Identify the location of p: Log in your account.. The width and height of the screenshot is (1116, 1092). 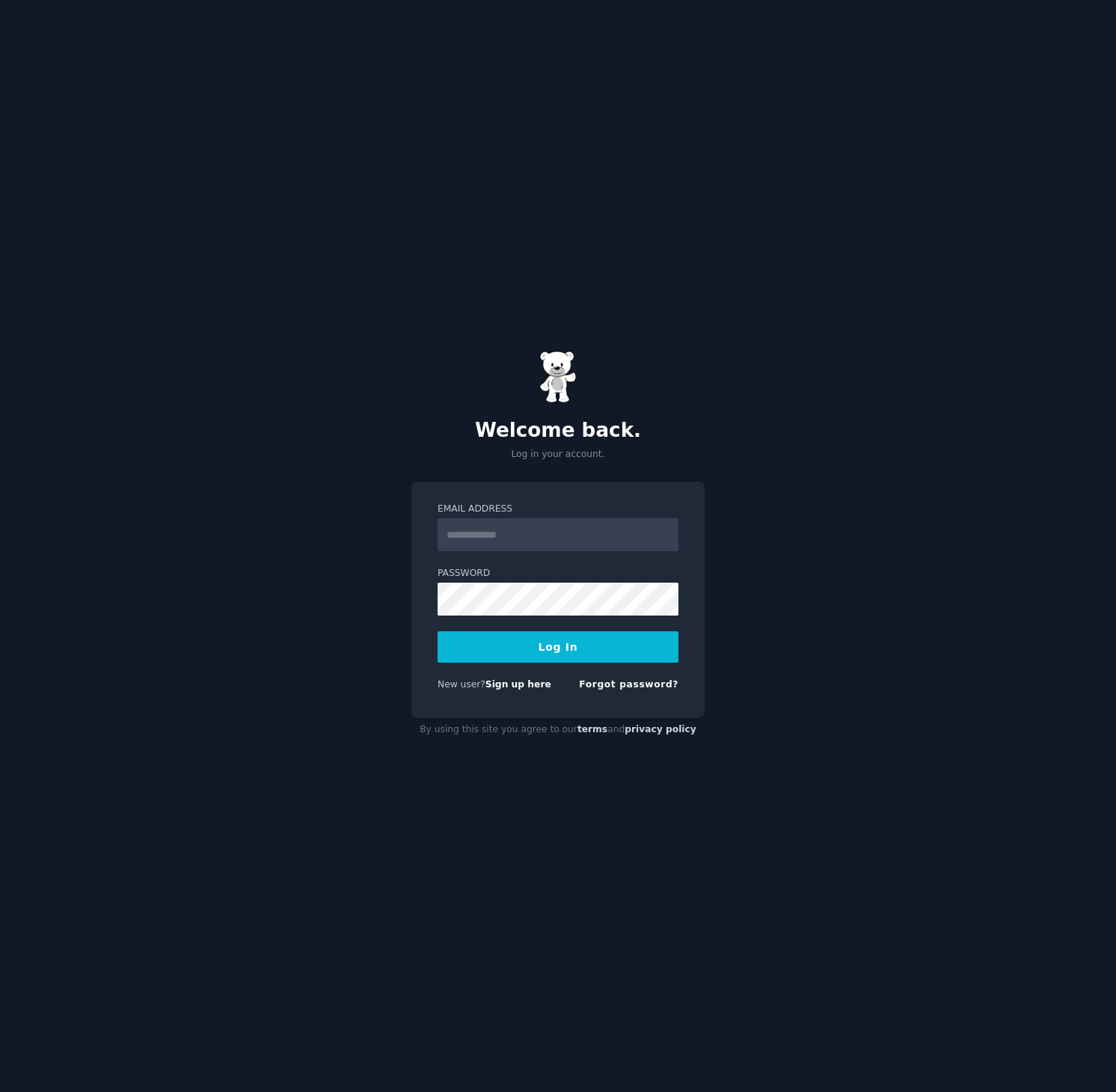
(558, 455).